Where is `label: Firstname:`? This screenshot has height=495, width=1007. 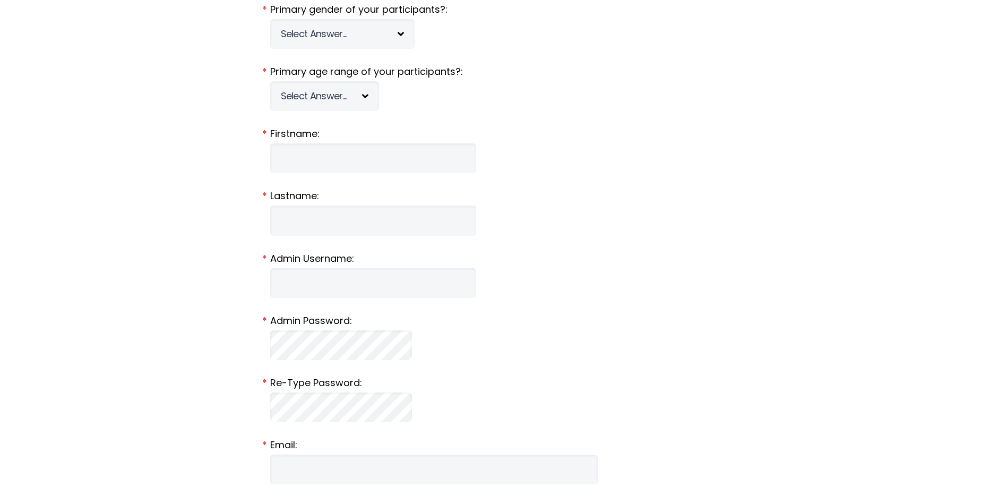 label: Firstname: is located at coordinates (504, 134).